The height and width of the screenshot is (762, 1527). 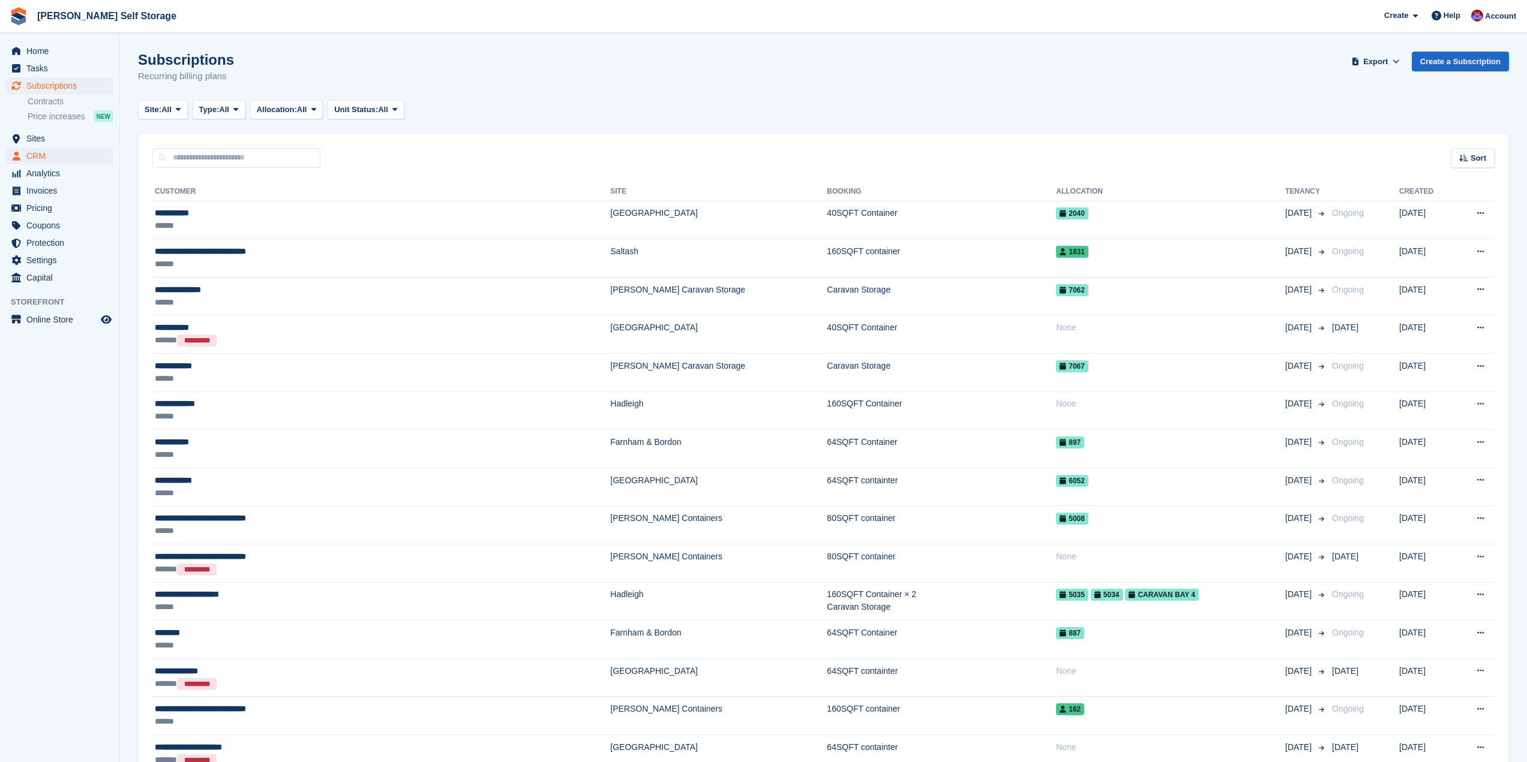 What do you see at coordinates (209, 110) in the screenshot?
I see `span: Type:` at bounding box center [209, 110].